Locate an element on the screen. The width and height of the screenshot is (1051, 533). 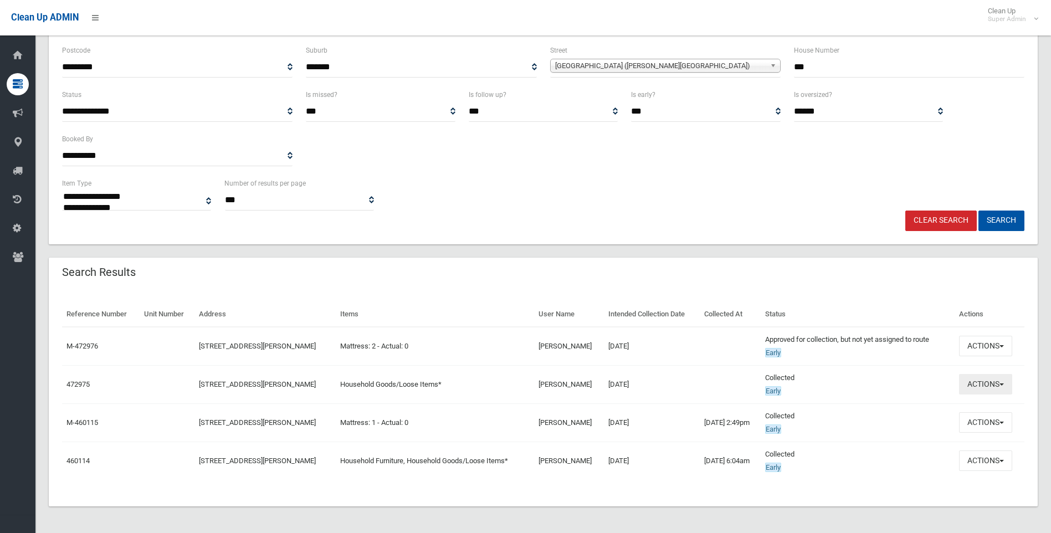
label: Is oversized? is located at coordinates (813, 95).